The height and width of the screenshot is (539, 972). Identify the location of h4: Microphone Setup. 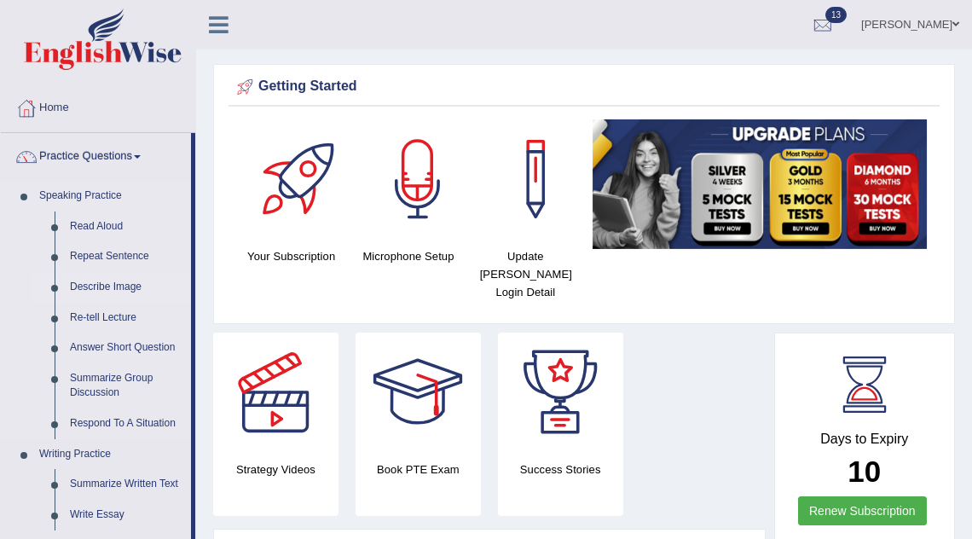
(408, 256).